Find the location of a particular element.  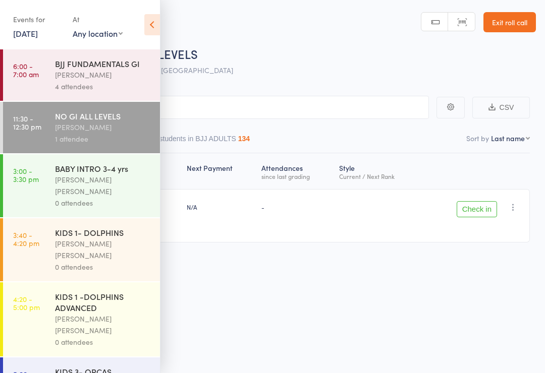

button: Check in is located at coordinates (476, 209).